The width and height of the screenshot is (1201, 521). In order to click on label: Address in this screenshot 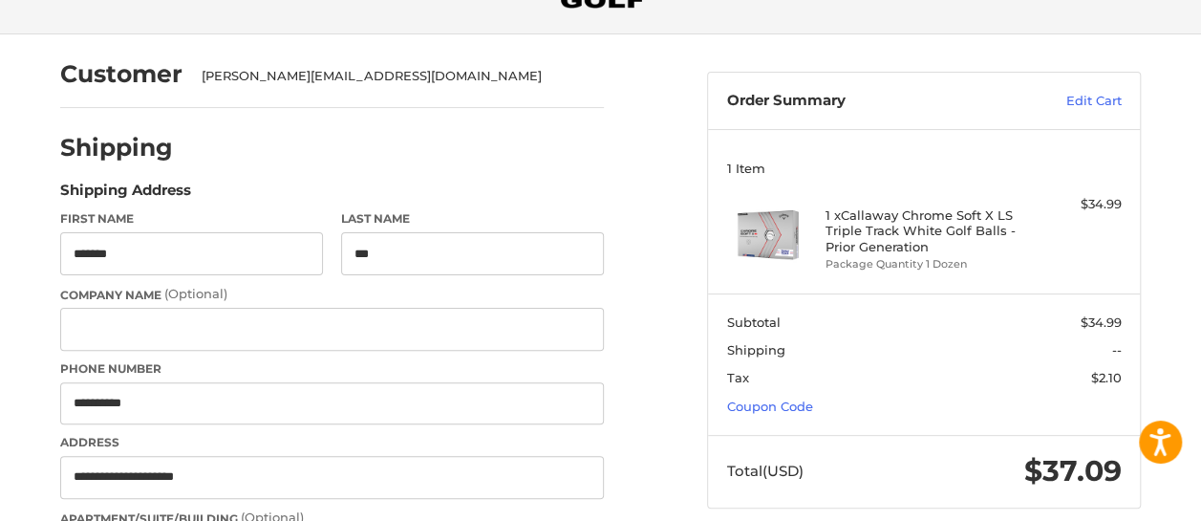, I will do `click(332, 442)`.